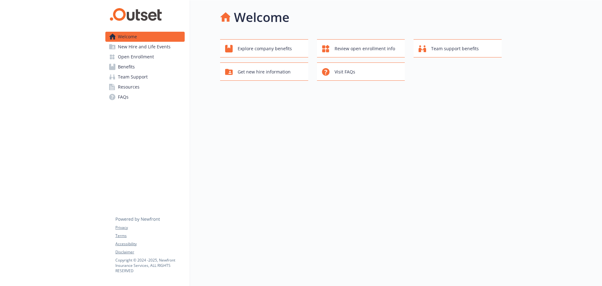 The image size is (602, 286). What do you see at coordinates (345, 72) in the screenshot?
I see `span: Visit FAQs` at bounding box center [345, 72].